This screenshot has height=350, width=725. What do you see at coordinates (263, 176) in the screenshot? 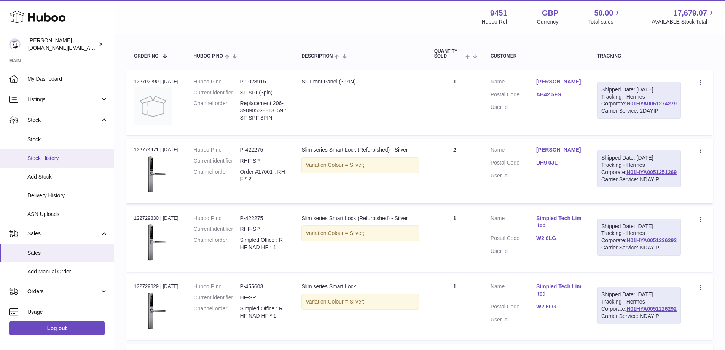
I see `dd: Order #17001 : RHF * 2` at bounding box center [263, 176].